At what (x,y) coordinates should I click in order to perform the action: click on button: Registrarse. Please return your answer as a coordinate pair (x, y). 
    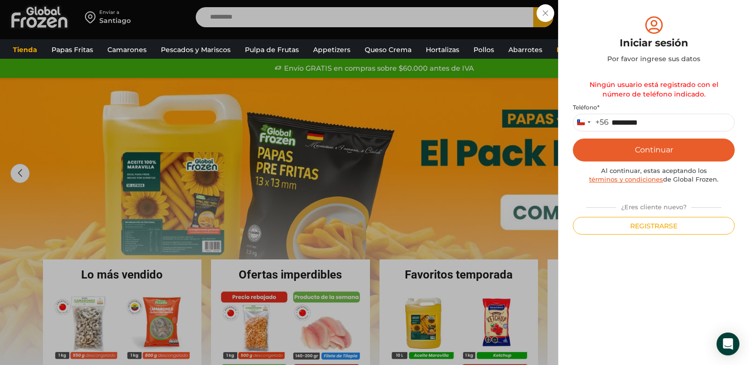
    Looking at the image, I should click on (653, 225).